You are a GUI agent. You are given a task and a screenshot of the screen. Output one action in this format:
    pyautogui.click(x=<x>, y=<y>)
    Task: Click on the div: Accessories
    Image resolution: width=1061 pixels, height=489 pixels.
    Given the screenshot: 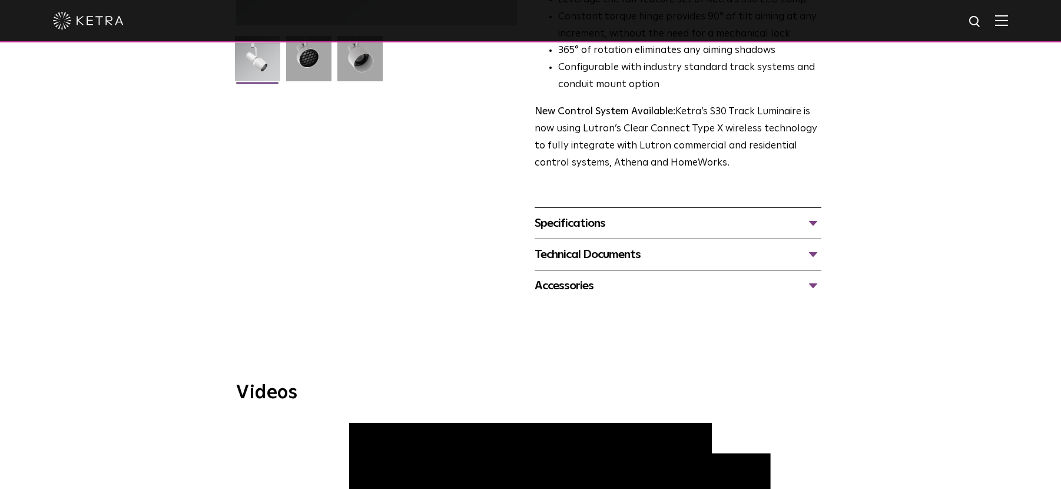 What is the action you would take?
    pyautogui.click(x=678, y=286)
    